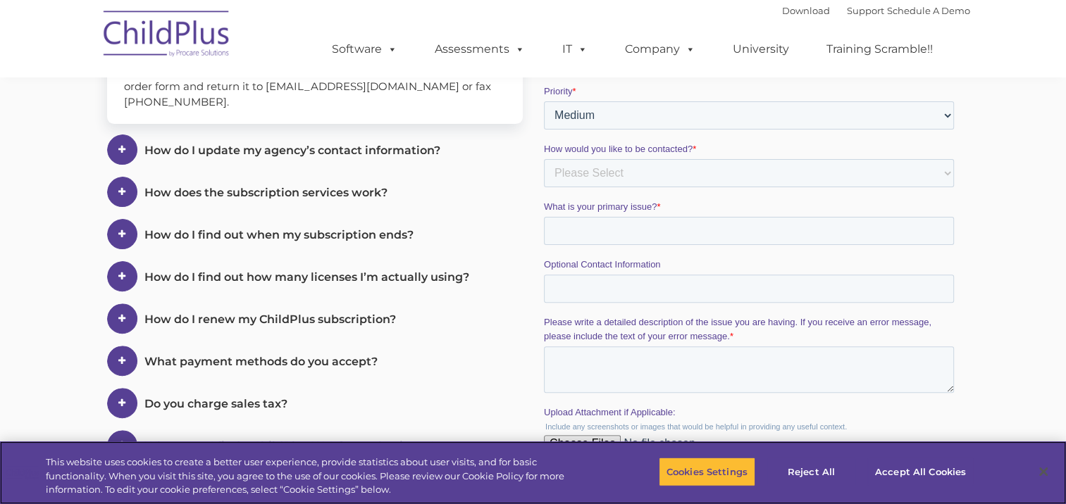 This screenshot has width=1066, height=504. I want to click on span: Do you charge sales tax?, so click(216, 404).